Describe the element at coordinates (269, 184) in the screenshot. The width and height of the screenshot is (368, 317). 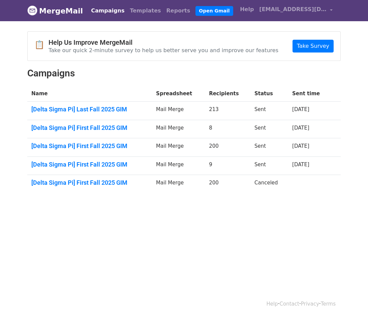
I see `td: Canceled` at that location.